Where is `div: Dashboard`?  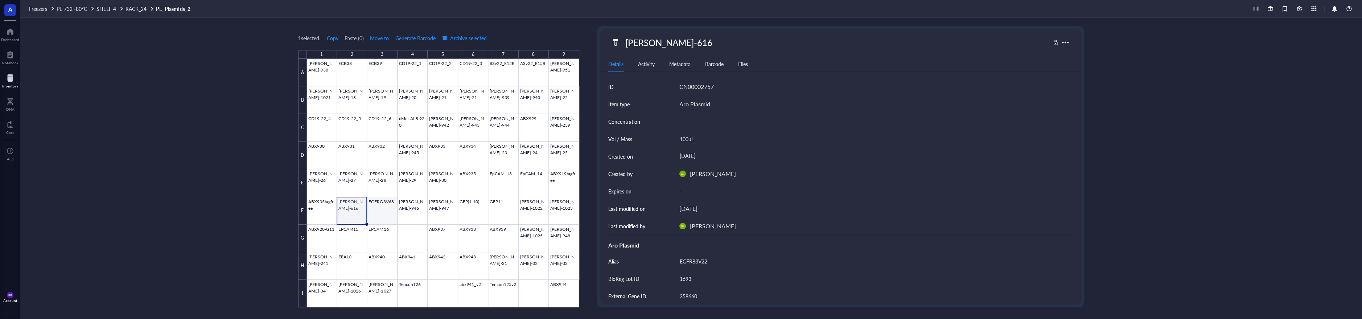
div: Dashboard is located at coordinates (10, 40).